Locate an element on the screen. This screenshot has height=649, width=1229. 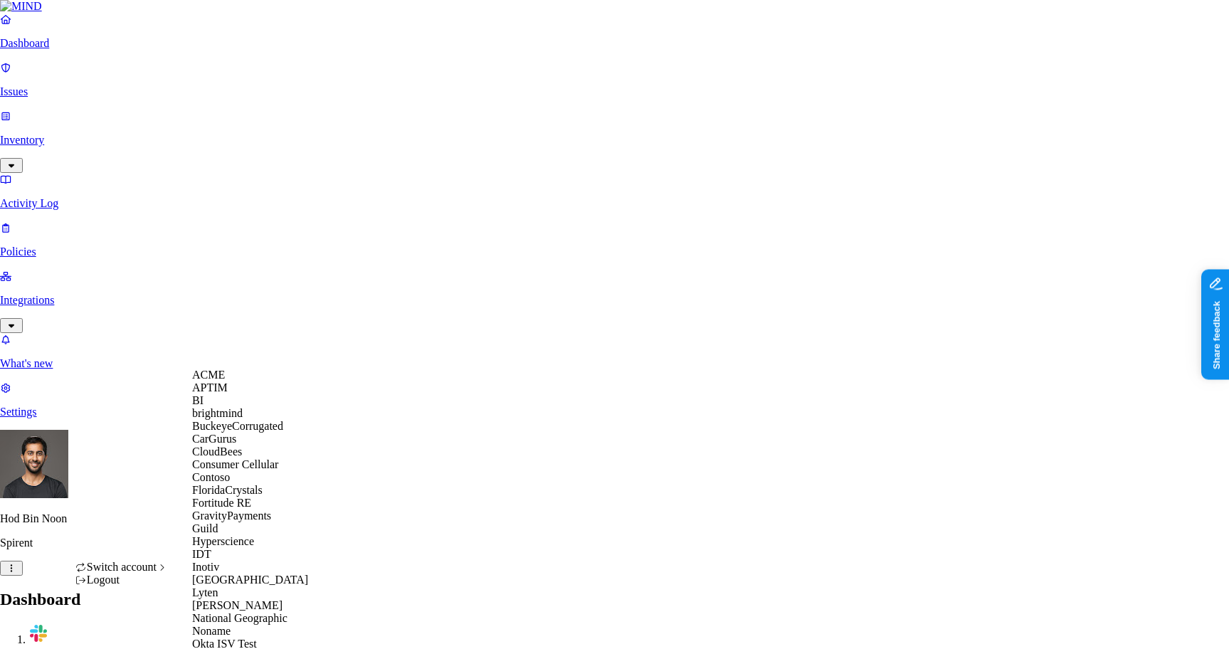
span: APTIM is located at coordinates (210, 387).